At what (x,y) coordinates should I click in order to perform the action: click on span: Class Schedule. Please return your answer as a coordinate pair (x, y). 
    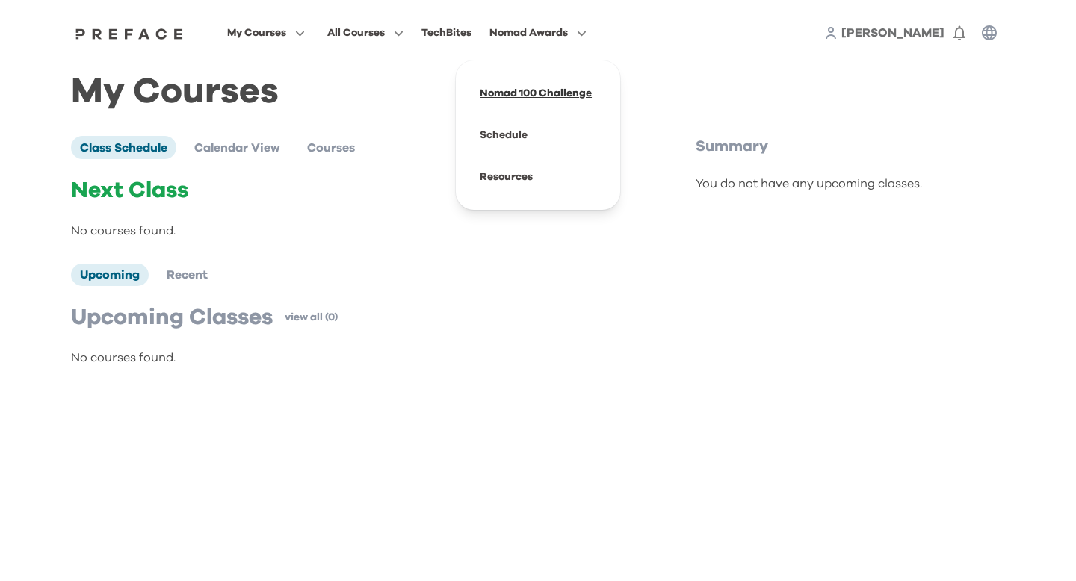
    Looking at the image, I should click on (123, 148).